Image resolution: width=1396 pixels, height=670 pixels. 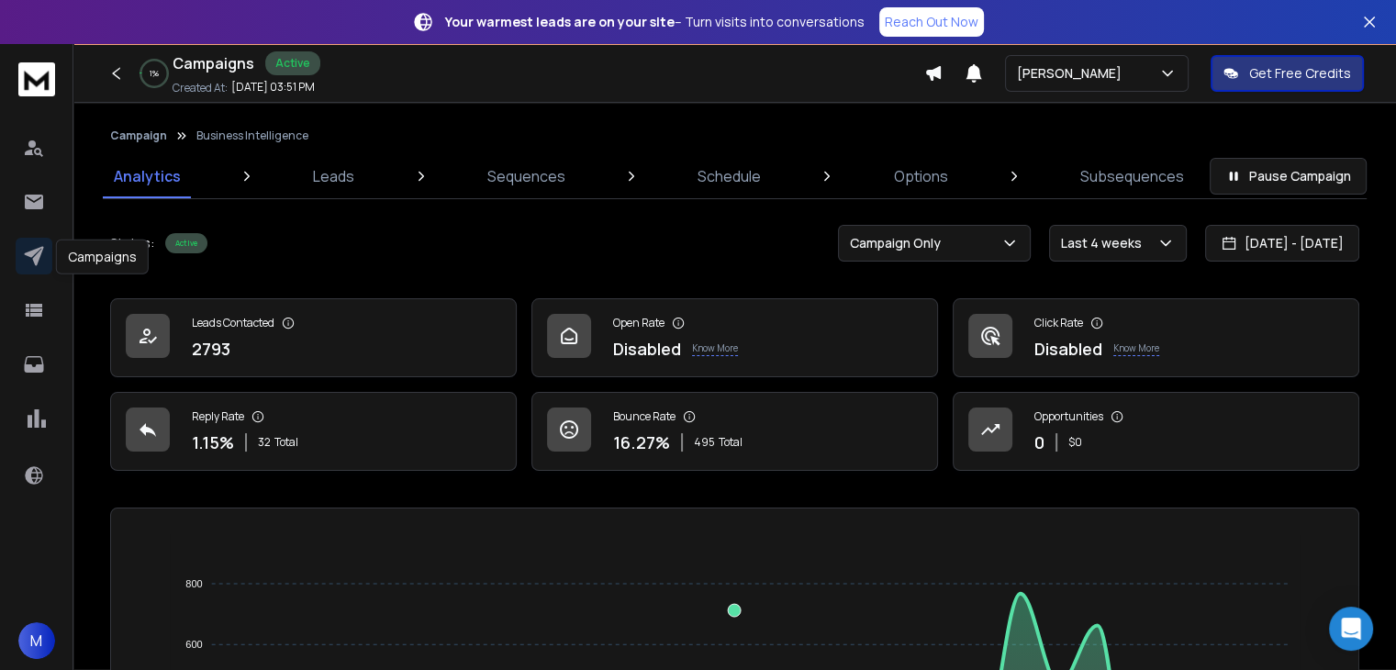 What do you see at coordinates (1132, 176) in the screenshot?
I see `a: Subsequences` at bounding box center [1132, 176].